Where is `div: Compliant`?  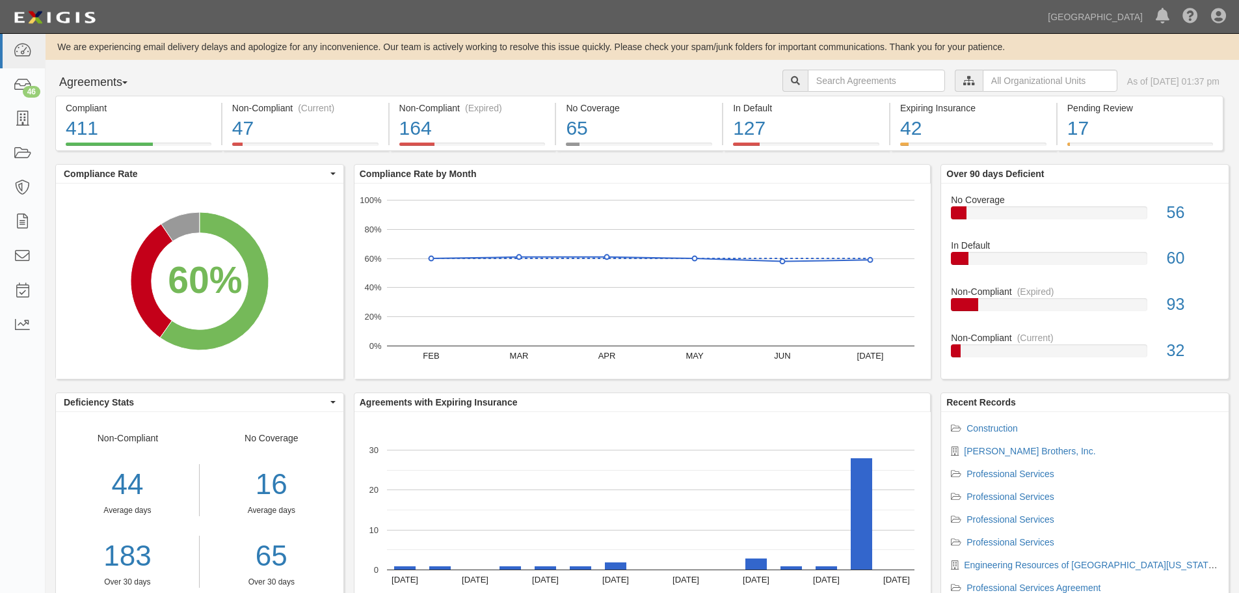 div: Compliant is located at coordinates (139, 108).